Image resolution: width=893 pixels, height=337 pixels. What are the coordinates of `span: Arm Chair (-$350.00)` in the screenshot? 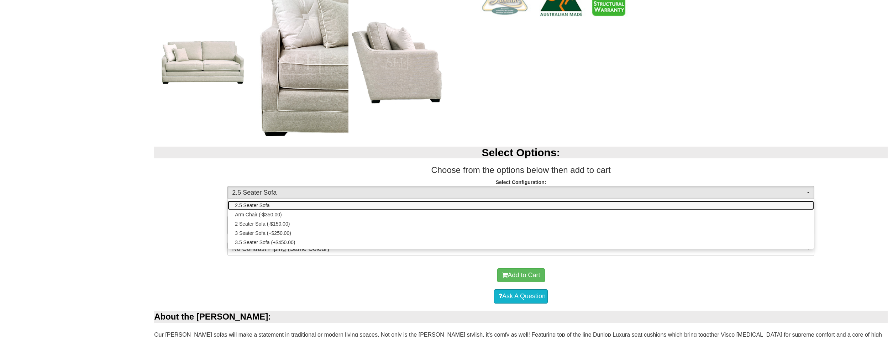 It's located at (258, 215).